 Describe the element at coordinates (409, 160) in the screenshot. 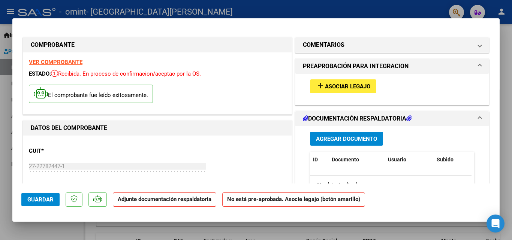

I see `datatable-header-cell: Usuario` at that location.